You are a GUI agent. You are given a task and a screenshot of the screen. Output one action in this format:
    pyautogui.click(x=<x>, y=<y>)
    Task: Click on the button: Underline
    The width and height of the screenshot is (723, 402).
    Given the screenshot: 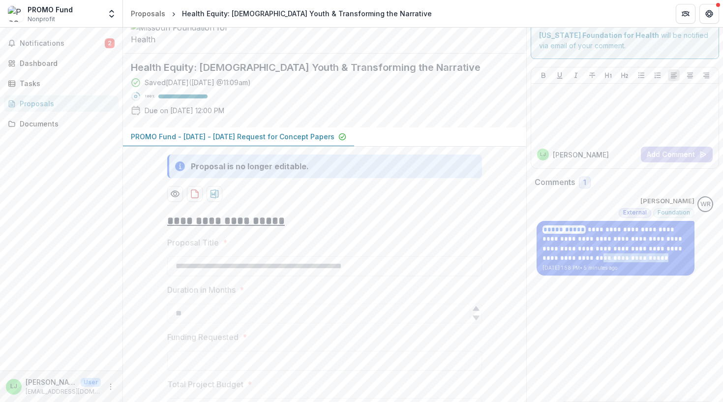 What is the action you would take?
    pyautogui.click(x=560, y=75)
    